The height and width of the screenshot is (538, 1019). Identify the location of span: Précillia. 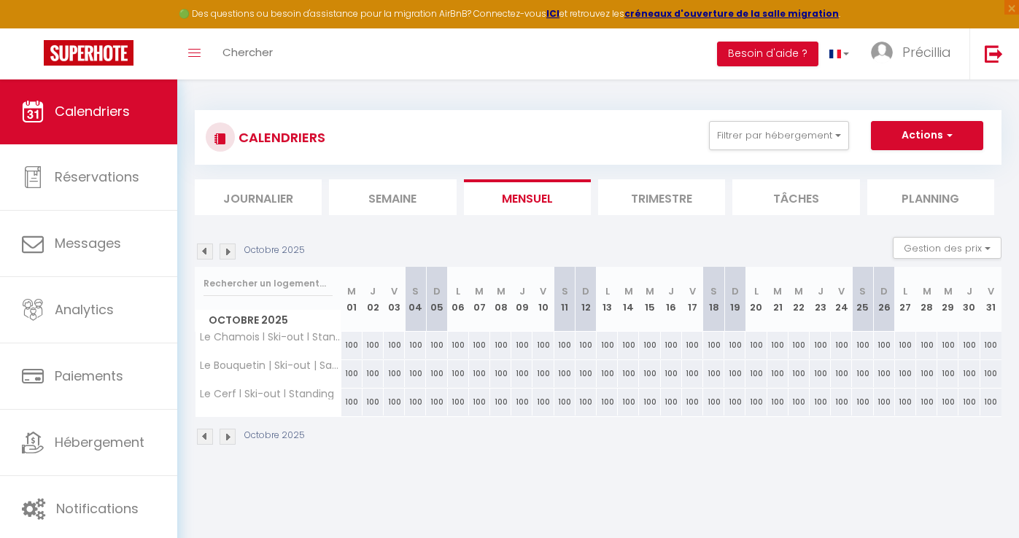
(926, 52).